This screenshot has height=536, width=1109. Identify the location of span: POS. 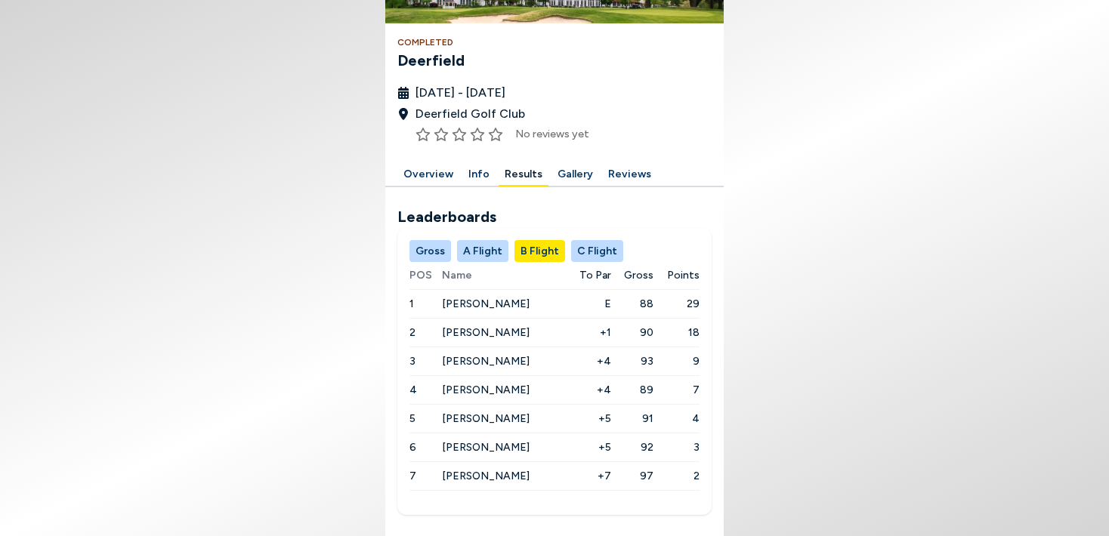
(425, 275).